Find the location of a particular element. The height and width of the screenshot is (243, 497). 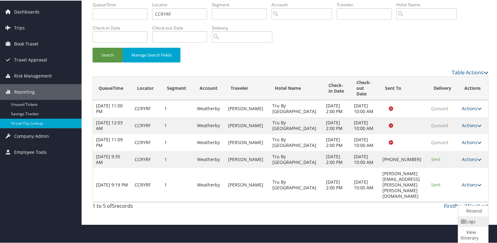

a: Table Actions is located at coordinates (470, 72).